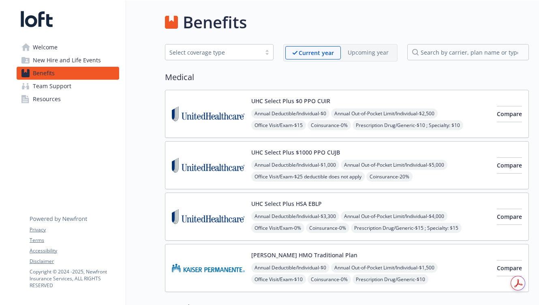 This screenshot has width=539, height=305. I want to click on p: Current year, so click(316, 53).